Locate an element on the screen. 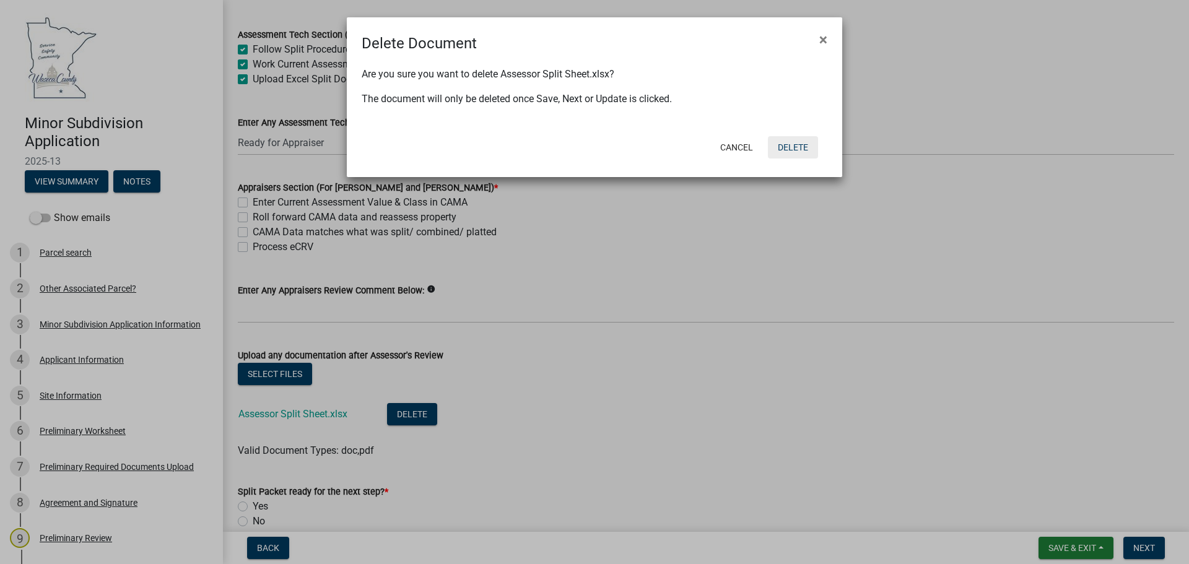 The image size is (1189, 564). button: Cancel is located at coordinates (736, 147).